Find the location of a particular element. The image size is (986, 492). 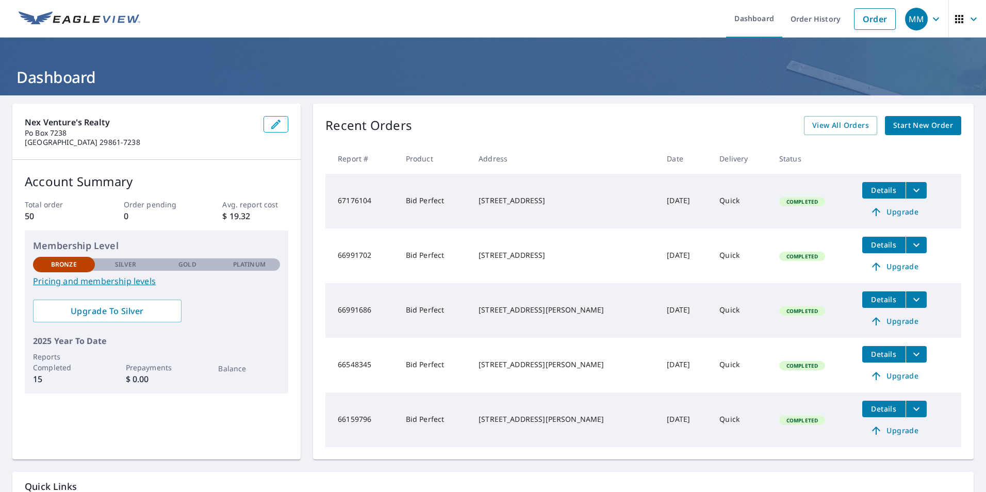

span: View All Orders is located at coordinates (841, 125).